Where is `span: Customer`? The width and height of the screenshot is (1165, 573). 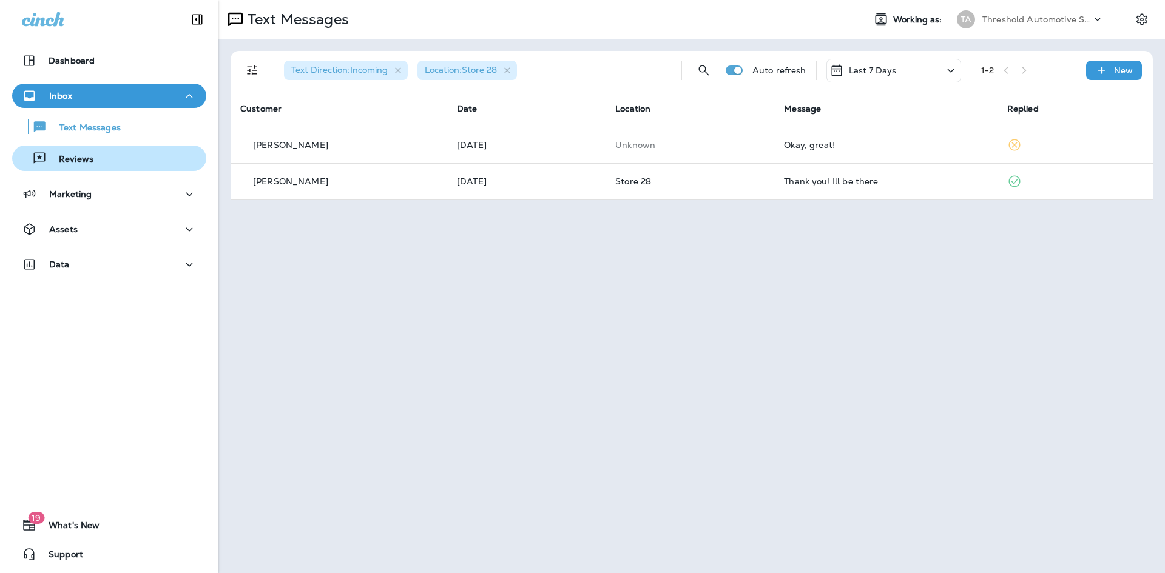 span: Customer is located at coordinates (261, 109).